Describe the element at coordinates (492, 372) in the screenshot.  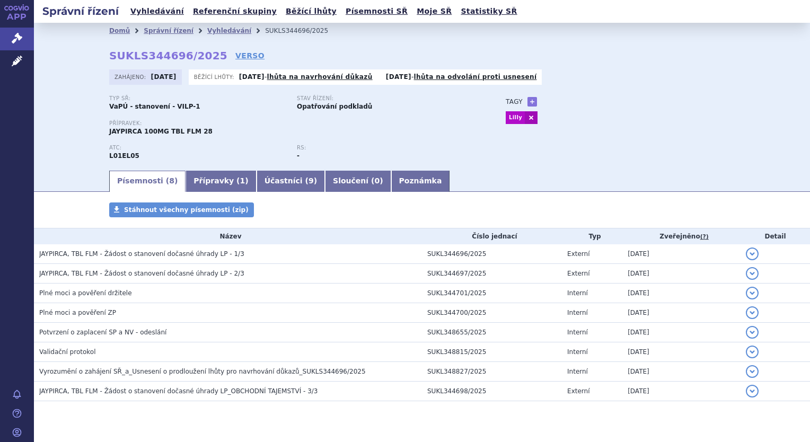
I see `td: SUKL348827/2025` at that location.